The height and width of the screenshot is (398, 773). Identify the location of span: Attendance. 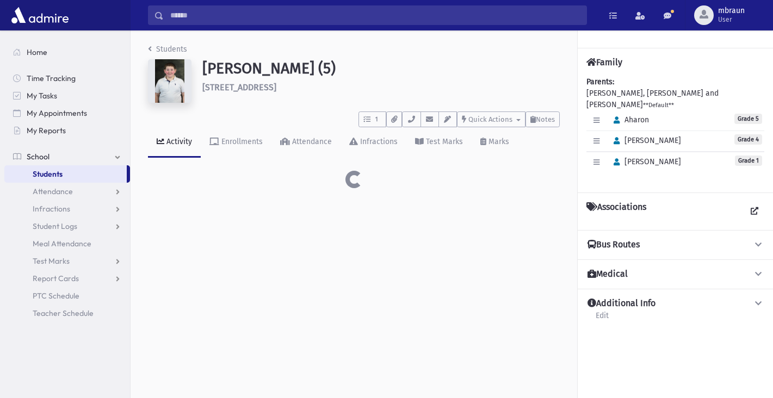
(53, 191).